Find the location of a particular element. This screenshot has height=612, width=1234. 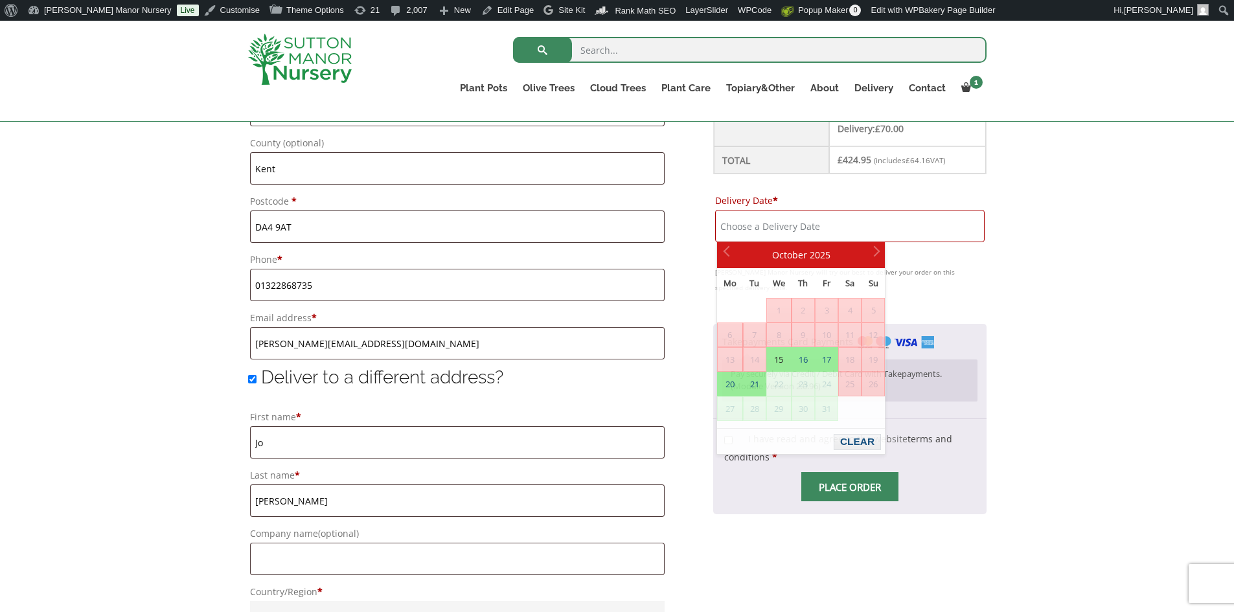

span: Sunday is located at coordinates (873, 283).